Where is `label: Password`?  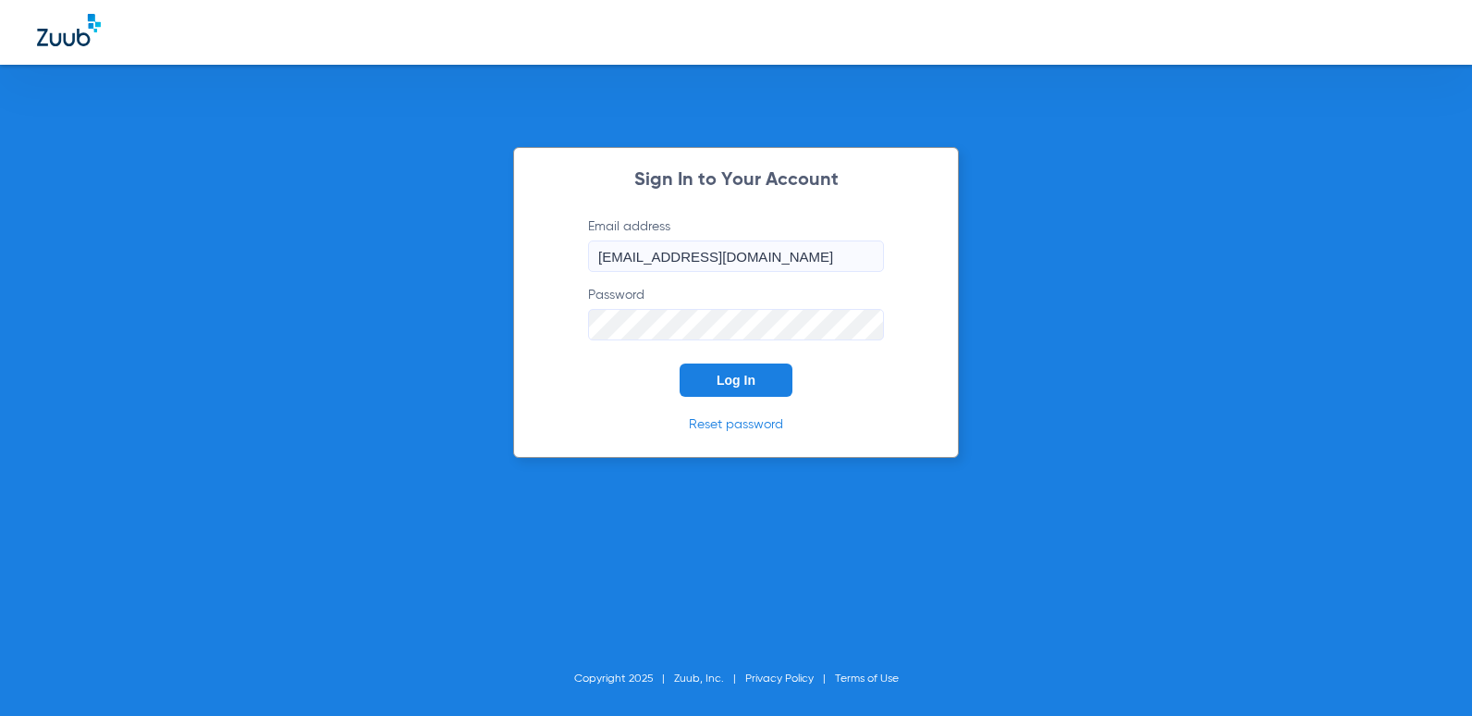
label: Password is located at coordinates (736, 313).